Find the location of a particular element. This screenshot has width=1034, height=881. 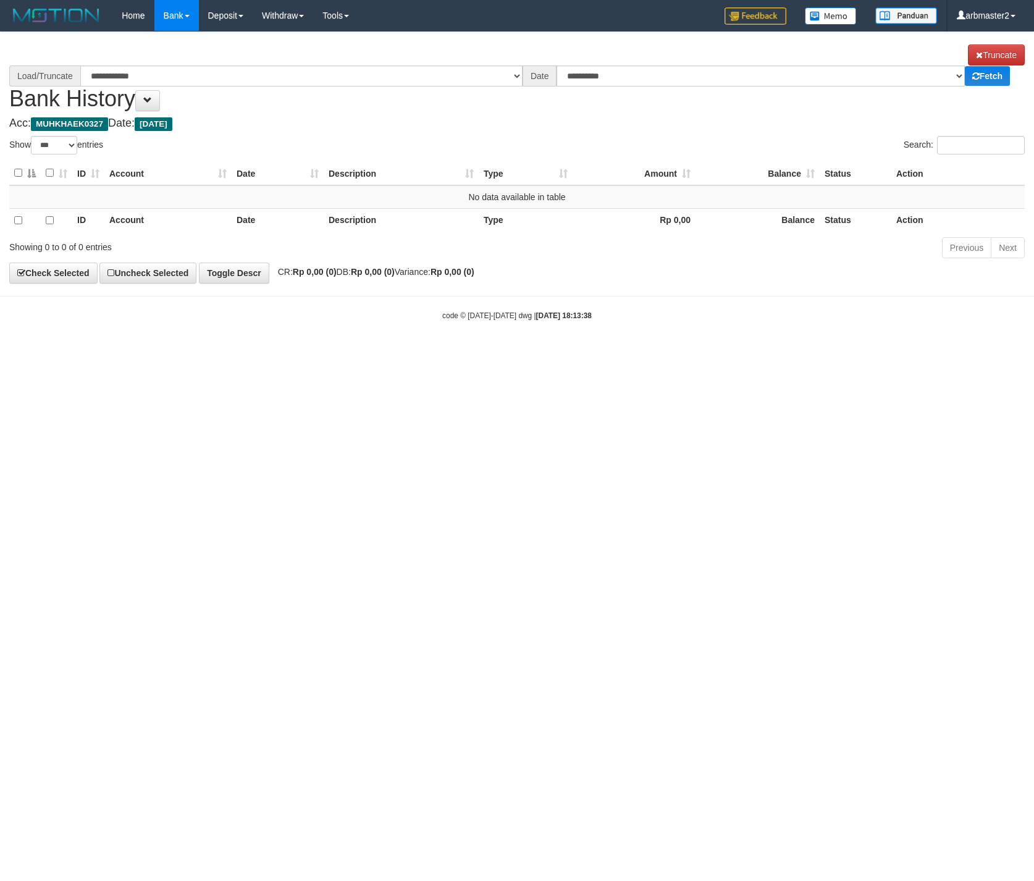

span: CR: DB: Variance: is located at coordinates (373, 272).